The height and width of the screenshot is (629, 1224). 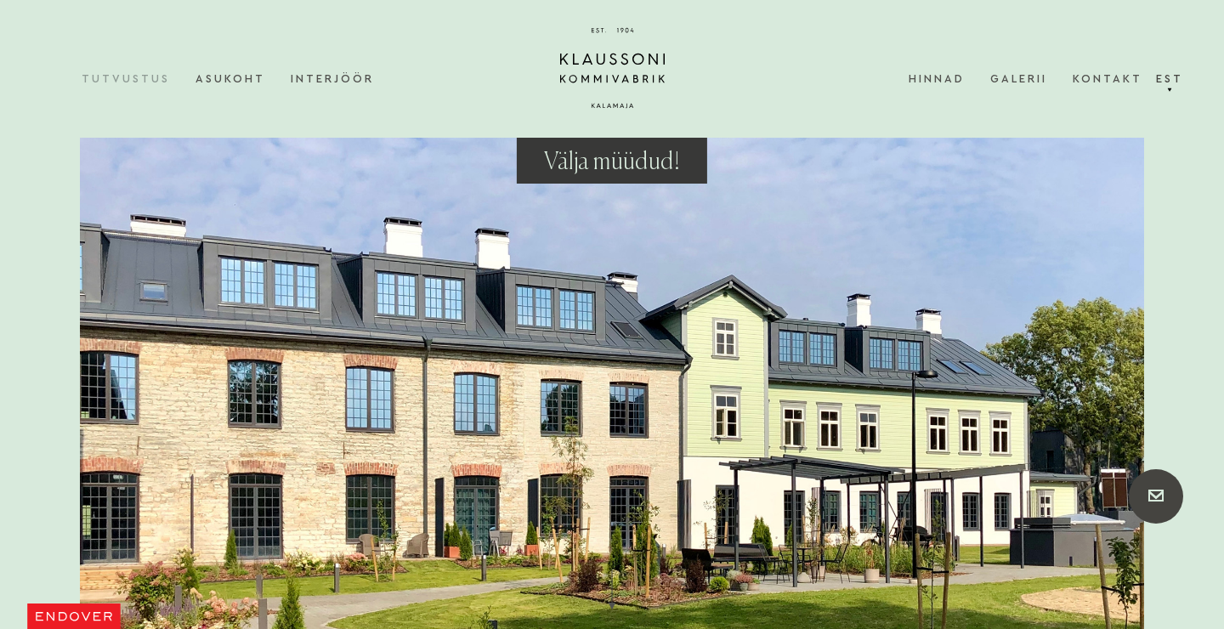 I want to click on a: Hinnad, so click(x=949, y=78).